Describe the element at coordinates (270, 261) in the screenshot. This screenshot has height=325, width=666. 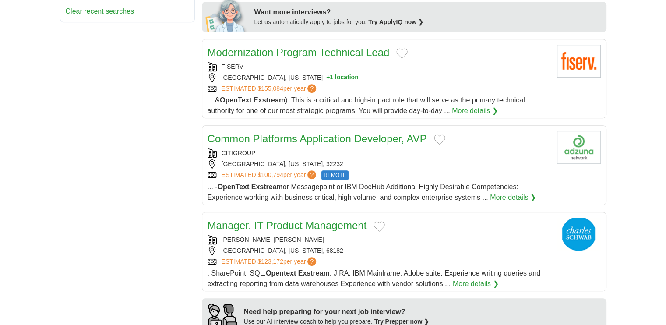
I see `a: ESTIMATED:$123,172per year?` at that location.